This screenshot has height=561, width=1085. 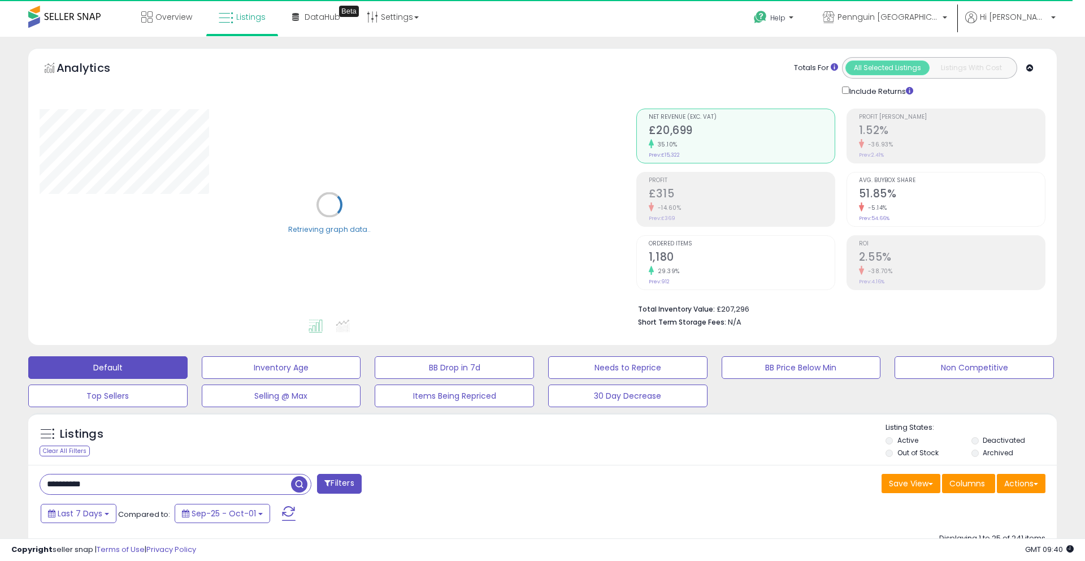 I want to click on div: Displaying 1 to 25 of 241 items, so click(x=993, y=538).